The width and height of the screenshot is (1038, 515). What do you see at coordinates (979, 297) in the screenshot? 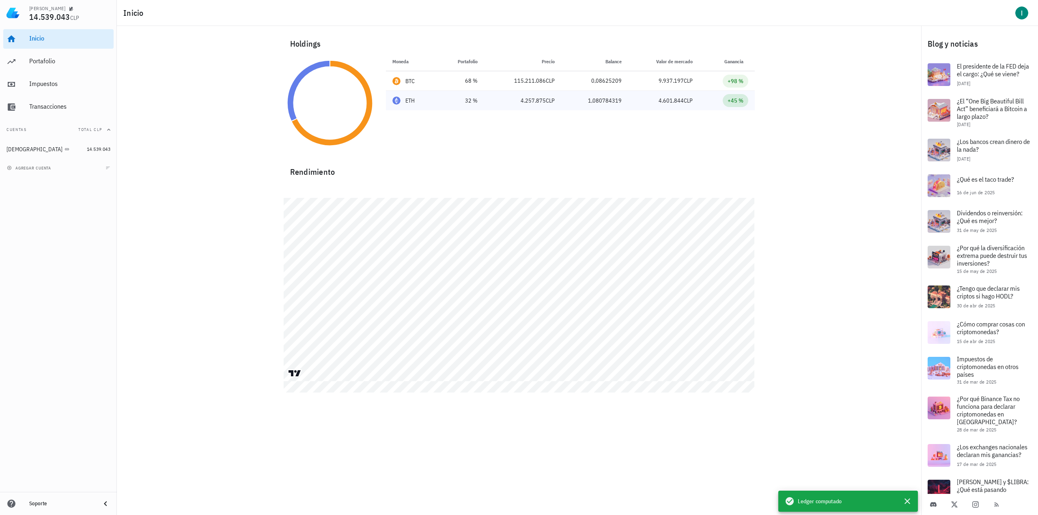
I see `a: ¿Tengo que declarar mis criptos si hago HODL? 30 de abr de 2025` at bounding box center [979, 297].